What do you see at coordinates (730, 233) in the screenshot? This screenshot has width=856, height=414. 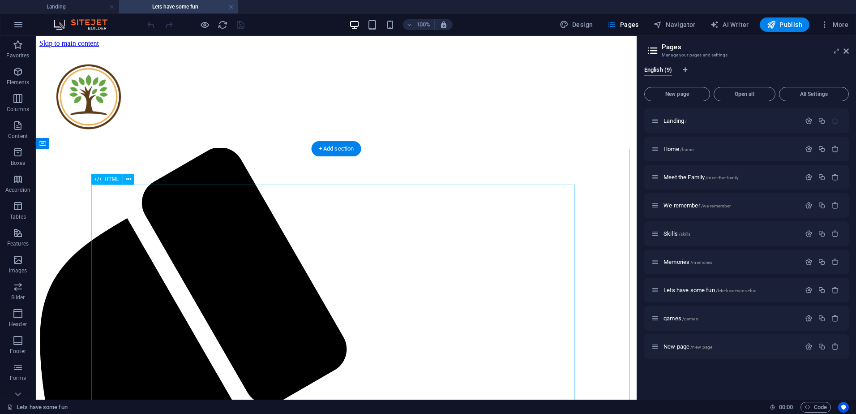 I see `div: Skills/skills` at bounding box center [730, 233].